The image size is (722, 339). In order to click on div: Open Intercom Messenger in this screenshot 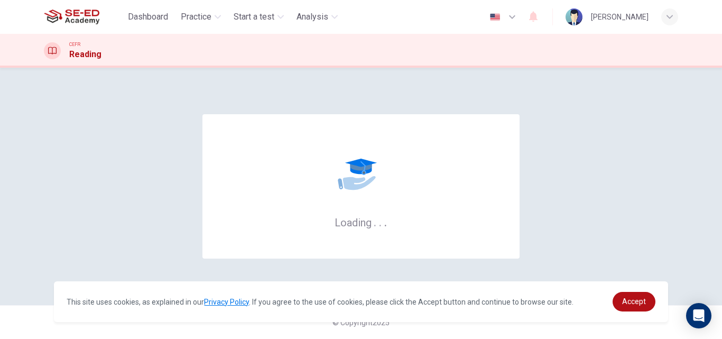, I will do `click(698, 315)`.